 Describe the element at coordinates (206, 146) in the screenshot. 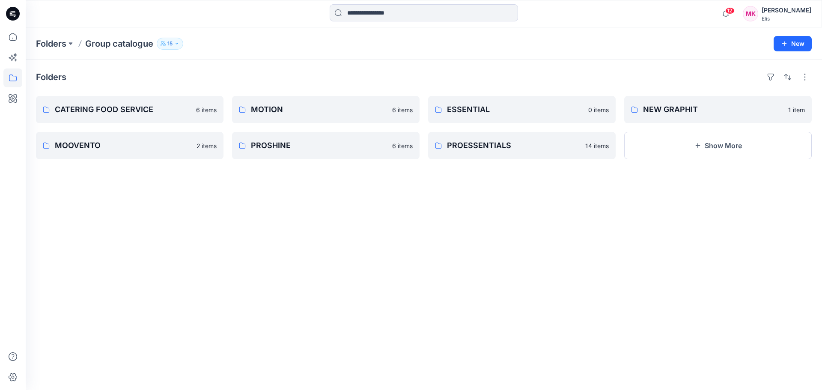

I see `p: 2 items` at that location.